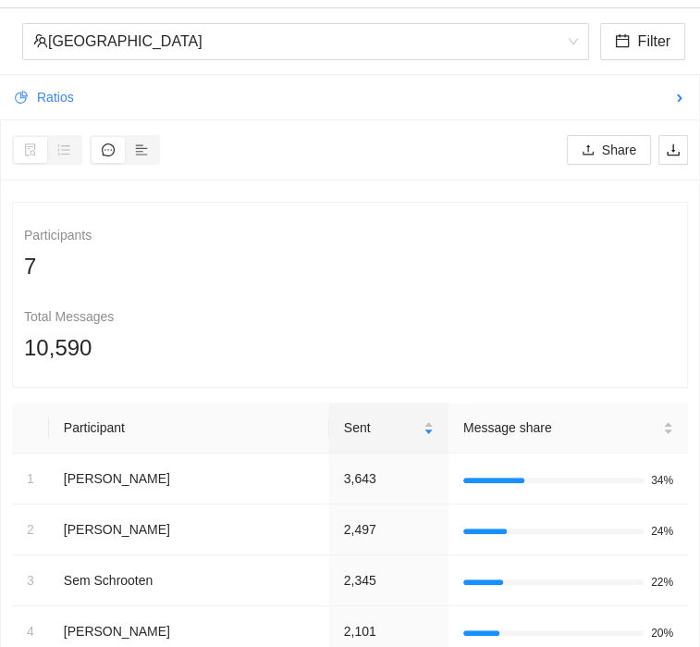  I want to click on div: 3, so click(31, 580).